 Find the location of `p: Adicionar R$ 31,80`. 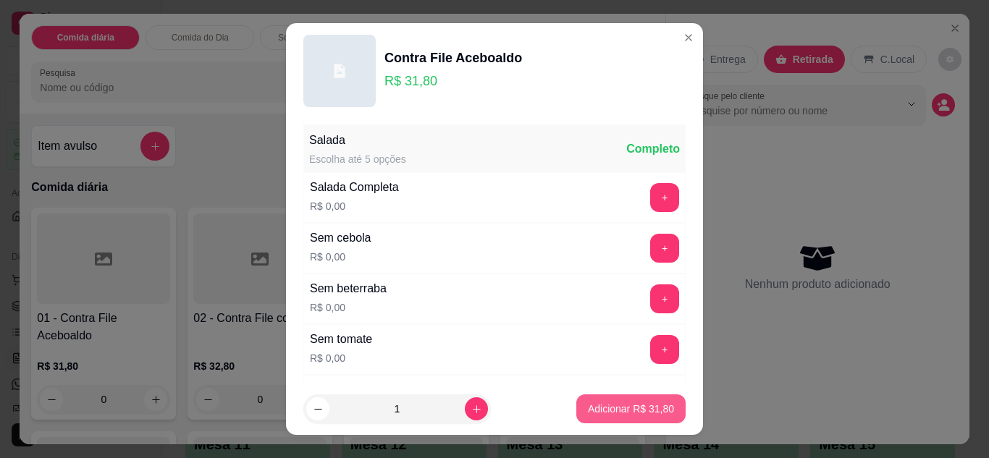

p: Adicionar R$ 31,80 is located at coordinates (631, 409).